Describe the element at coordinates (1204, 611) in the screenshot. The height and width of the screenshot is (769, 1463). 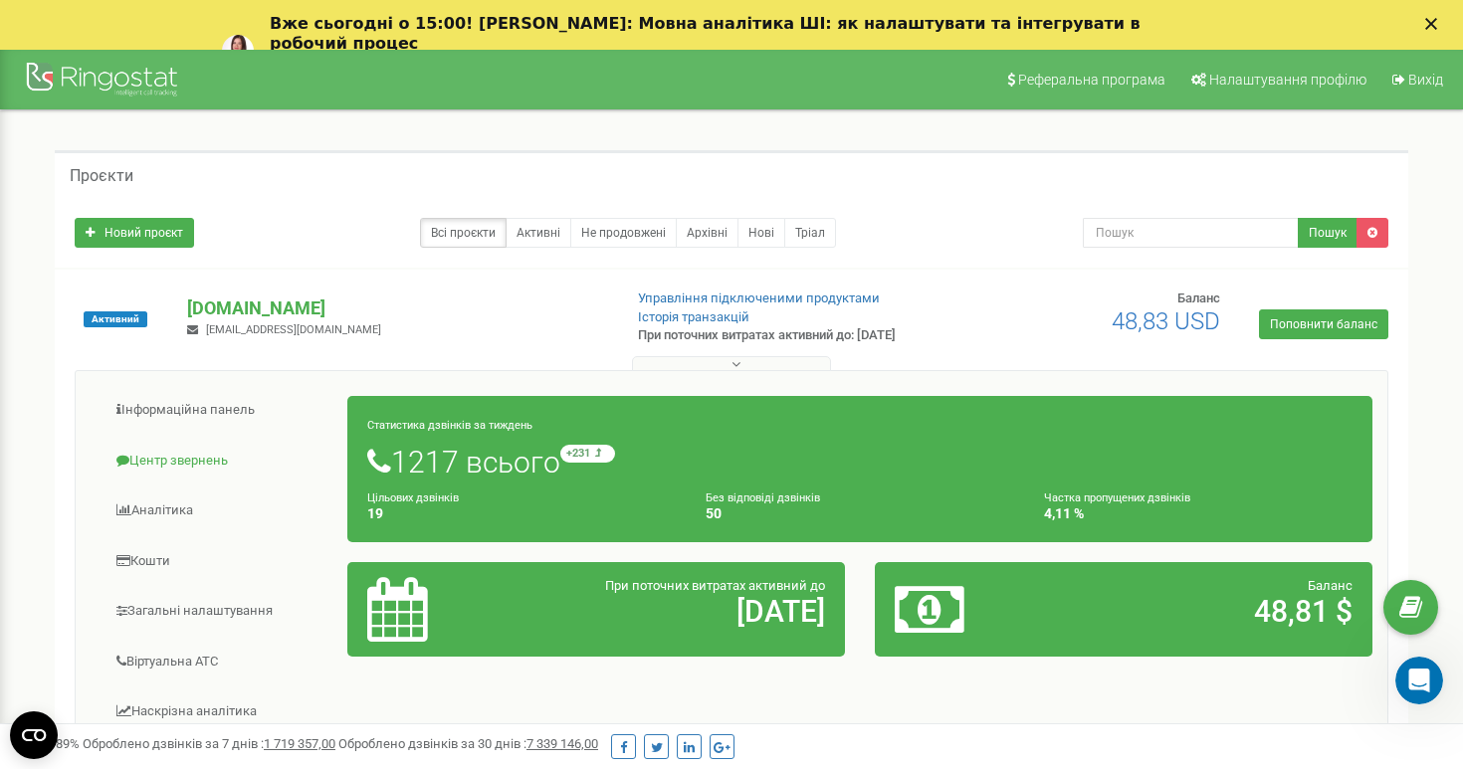
I see `h2: 48,81 $` at that location.